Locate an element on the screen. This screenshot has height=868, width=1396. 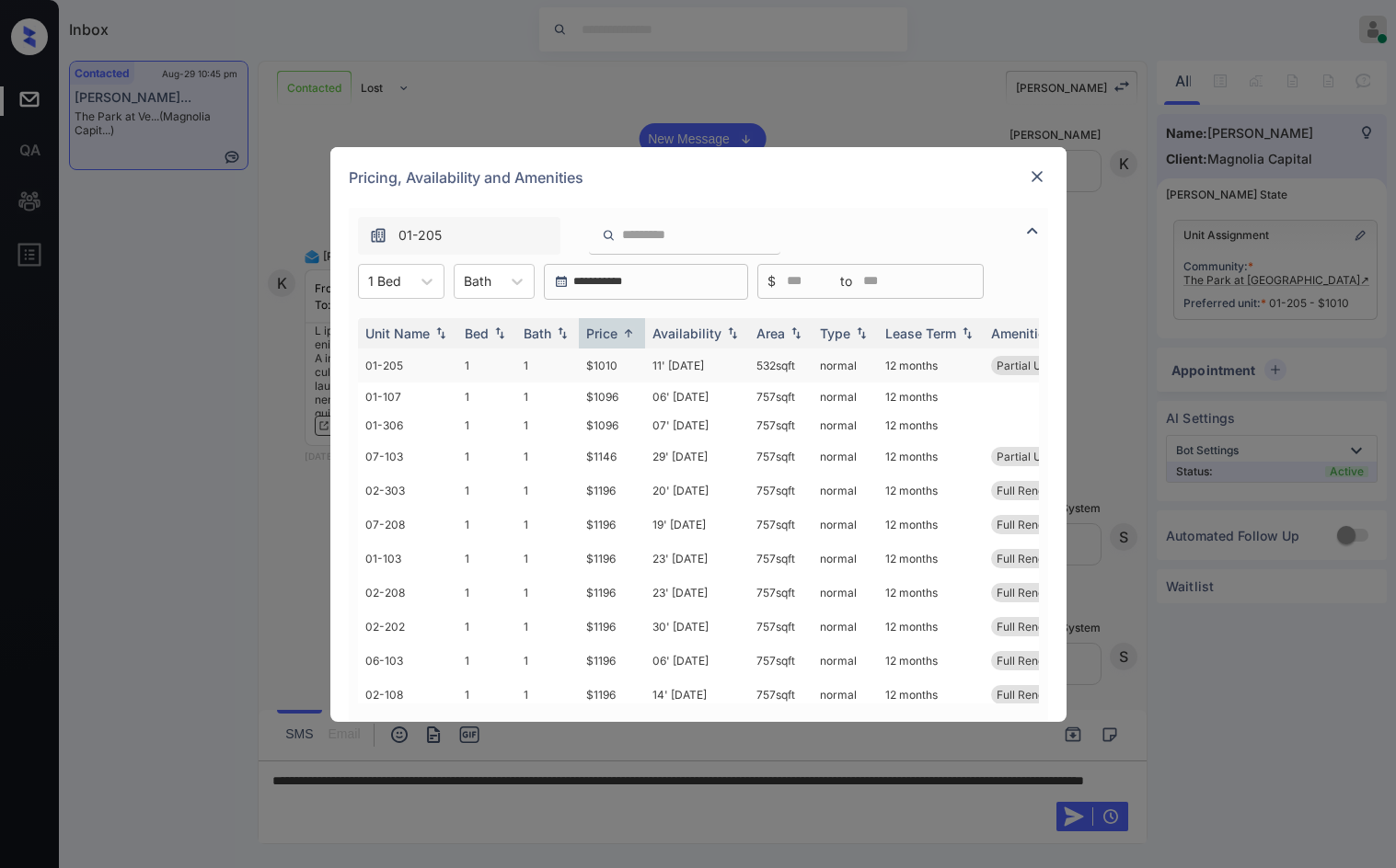
td: 07-208 is located at coordinates (408, 524).